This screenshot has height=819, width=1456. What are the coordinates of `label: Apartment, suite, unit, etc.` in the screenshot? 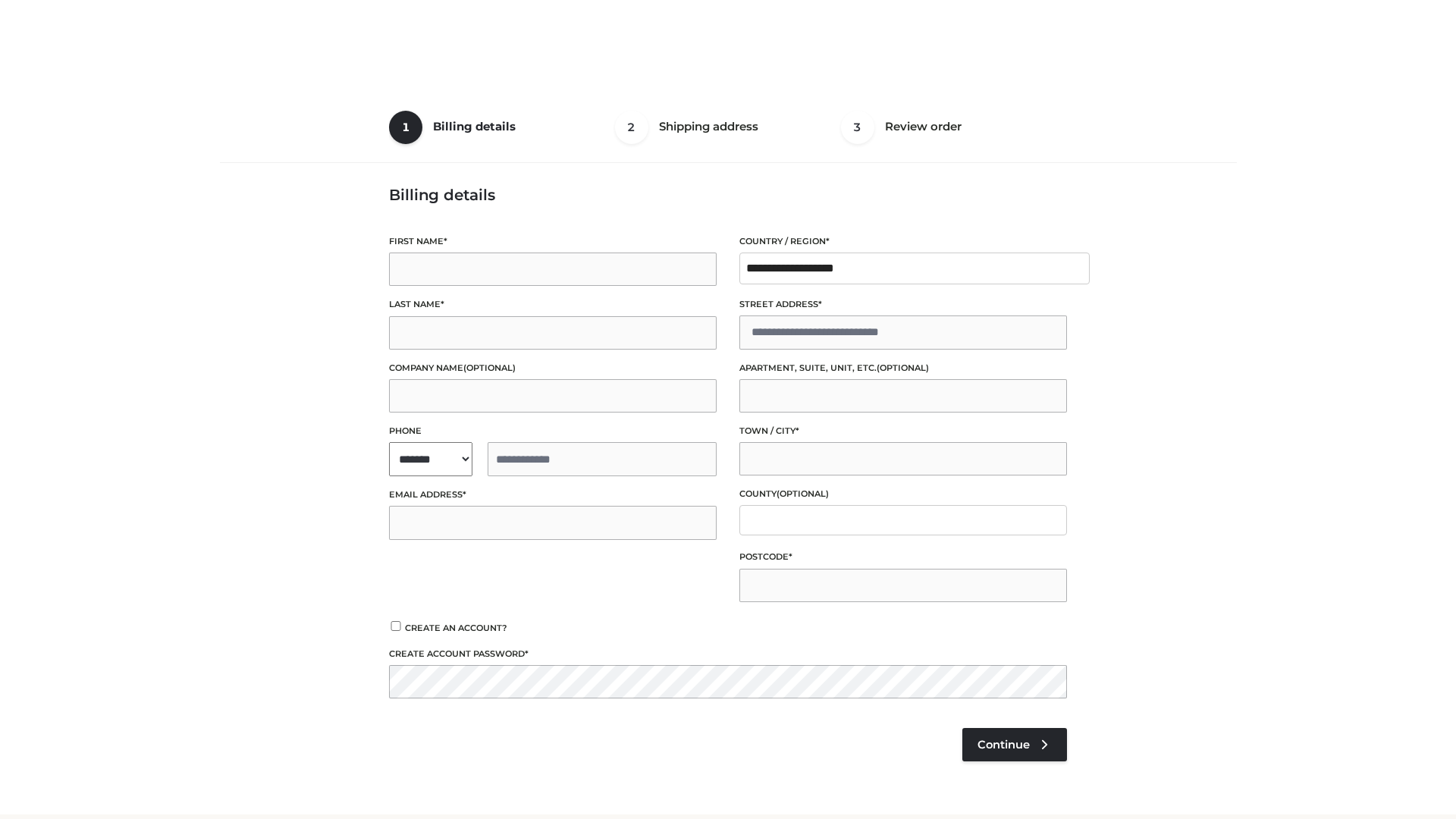 It's located at (903, 368).